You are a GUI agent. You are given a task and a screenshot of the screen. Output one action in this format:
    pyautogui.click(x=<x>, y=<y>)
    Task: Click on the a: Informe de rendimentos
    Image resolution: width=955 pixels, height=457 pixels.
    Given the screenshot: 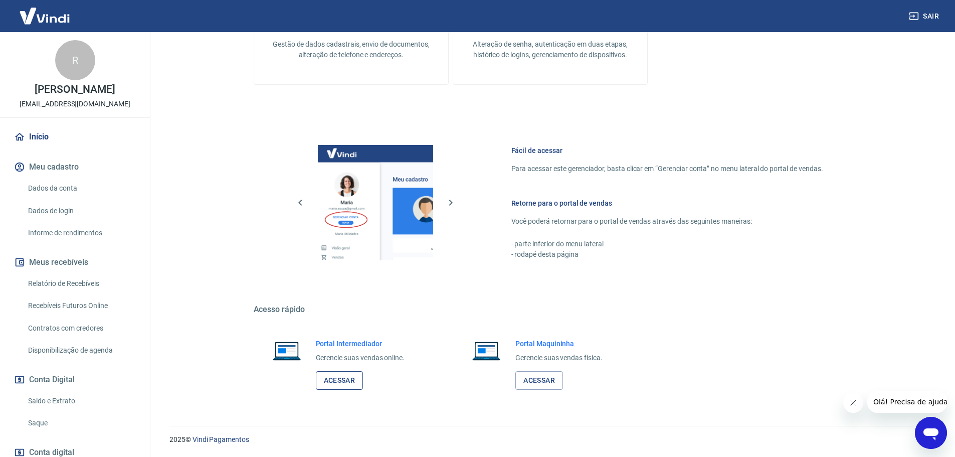 What is the action you would take?
    pyautogui.click(x=81, y=233)
    